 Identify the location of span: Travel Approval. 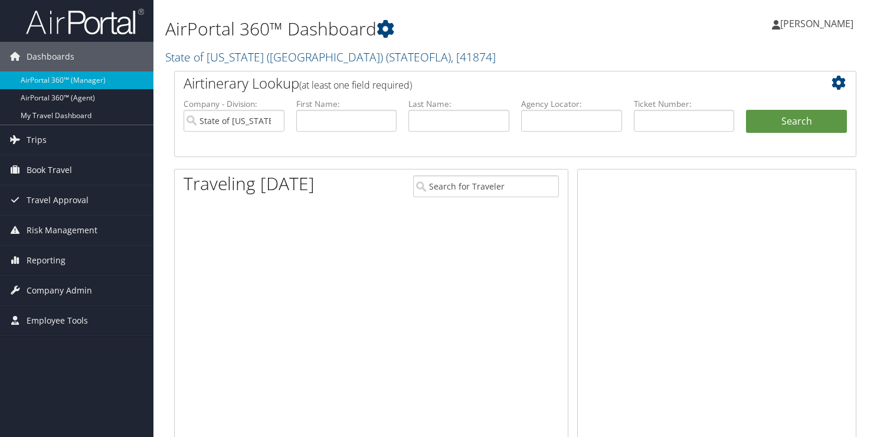
(57, 200).